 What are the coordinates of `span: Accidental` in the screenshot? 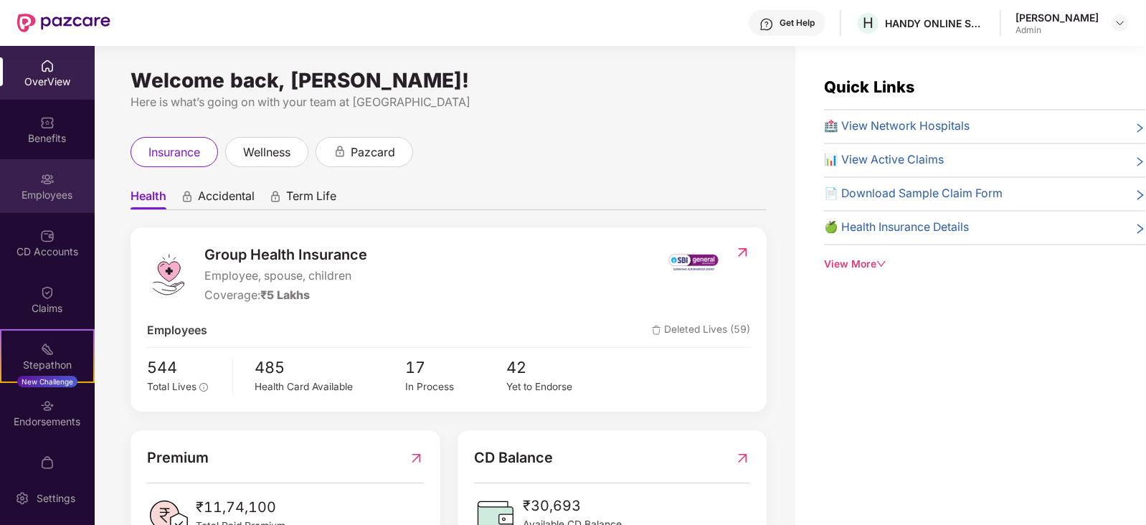 It's located at (226, 199).